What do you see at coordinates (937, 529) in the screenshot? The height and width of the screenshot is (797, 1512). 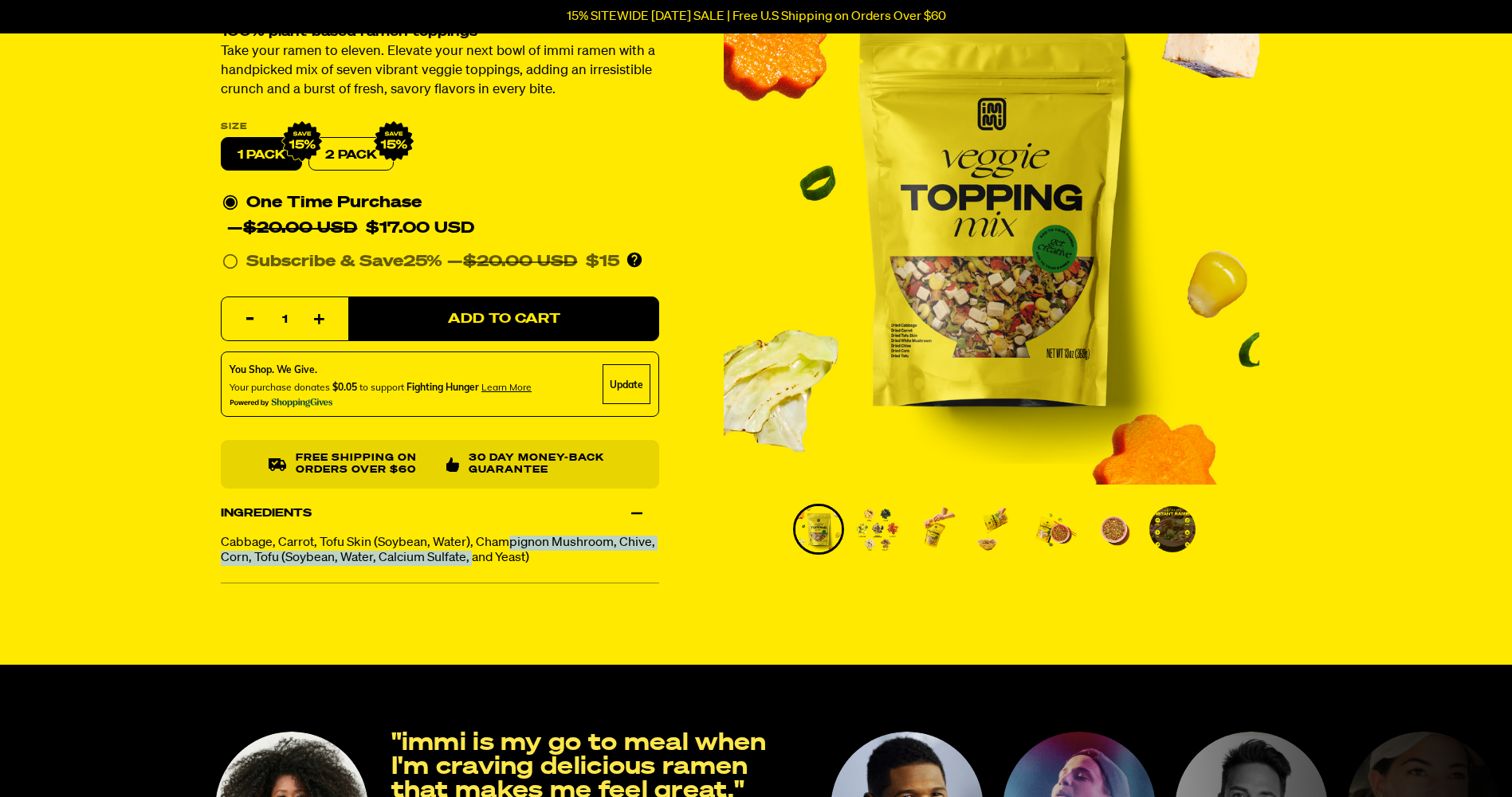 I see `li: Go to slide 3` at bounding box center [937, 529].